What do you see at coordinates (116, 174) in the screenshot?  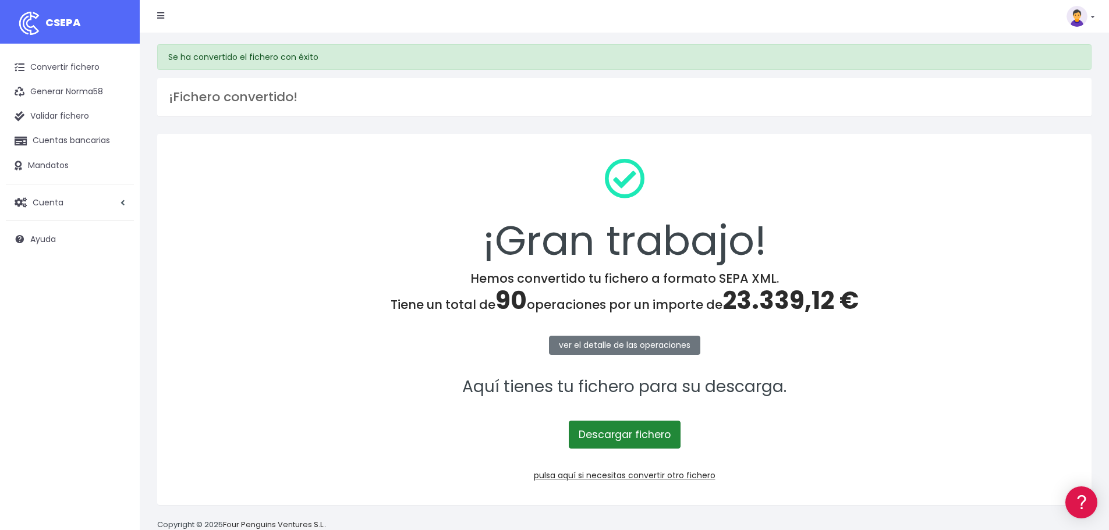 I see `a: Problemas habituales` at bounding box center [116, 174].